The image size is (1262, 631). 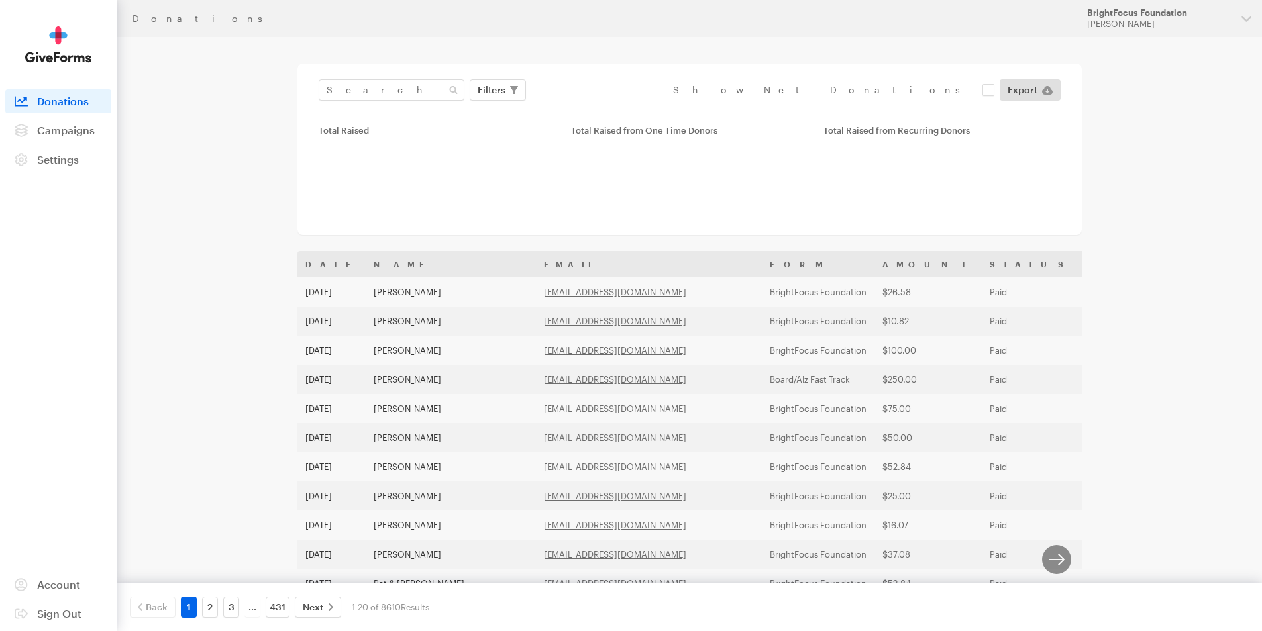 I want to click on td: $16.07, so click(x=928, y=525).